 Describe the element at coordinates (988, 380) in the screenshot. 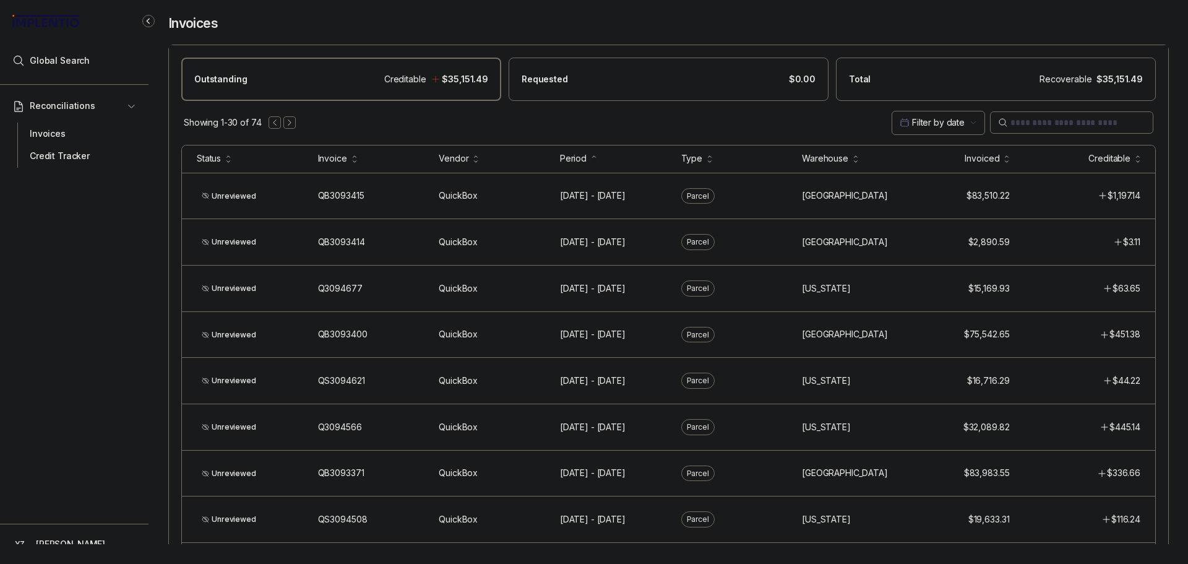

I see `p: $16,716.29` at that location.